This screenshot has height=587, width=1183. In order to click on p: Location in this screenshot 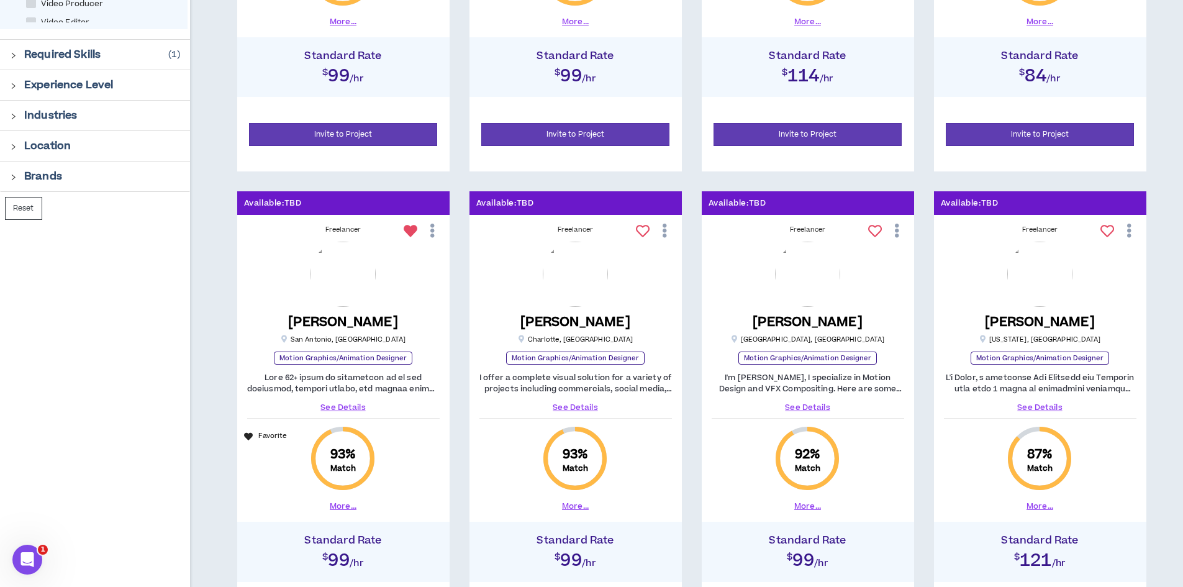, I will do `click(47, 146)`.